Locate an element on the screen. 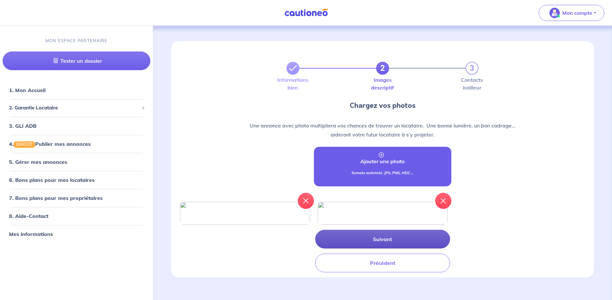 This screenshot has height=300, width=612. img: f27966fc-fa37-4630-bd77-872d67a122a5 is located at coordinates (245, 213).